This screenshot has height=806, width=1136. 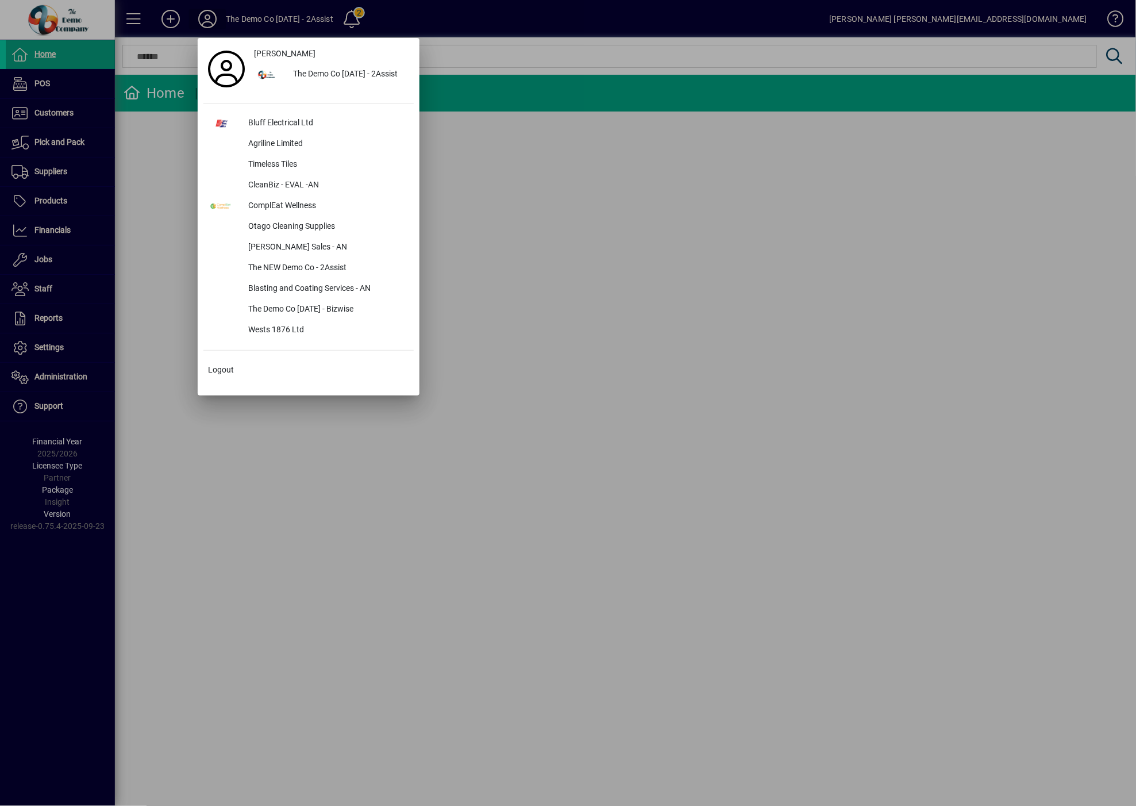 What do you see at coordinates (326, 227) in the screenshot?
I see `div: Otago Cleaning Supplies` at bounding box center [326, 227].